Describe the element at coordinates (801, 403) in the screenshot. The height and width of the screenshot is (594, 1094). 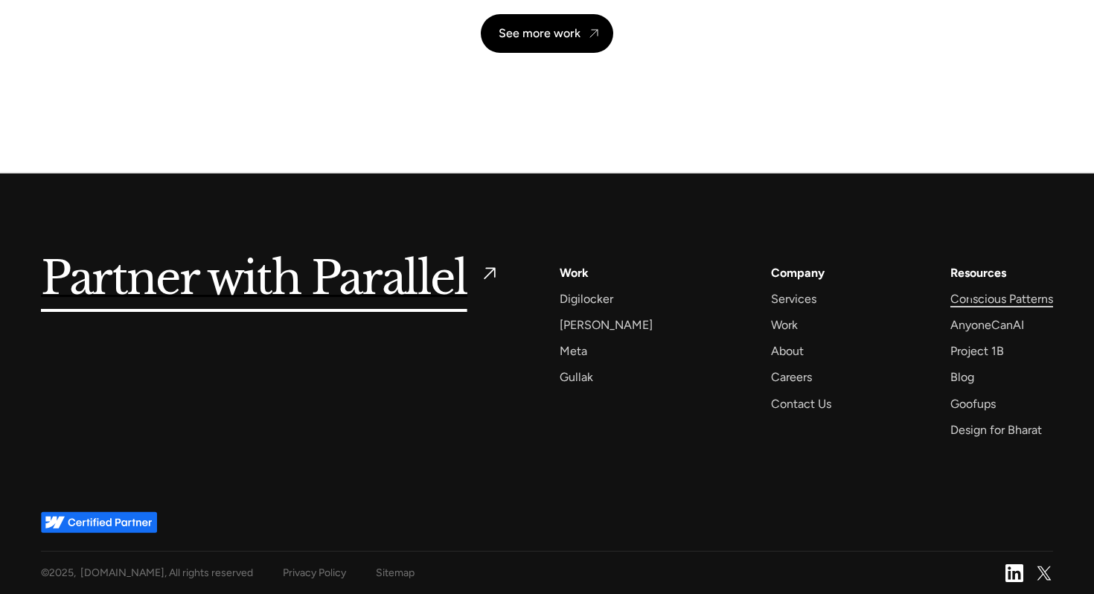
I see `a: Contact Us` at that location.